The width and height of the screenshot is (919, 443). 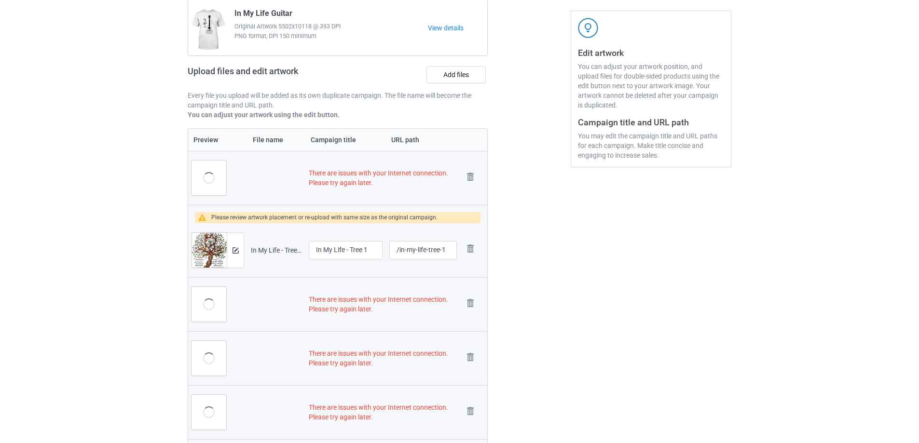 What do you see at coordinates (277, 140) in the screenshot?
I see `th: File name` at bounding box center [277, 140].